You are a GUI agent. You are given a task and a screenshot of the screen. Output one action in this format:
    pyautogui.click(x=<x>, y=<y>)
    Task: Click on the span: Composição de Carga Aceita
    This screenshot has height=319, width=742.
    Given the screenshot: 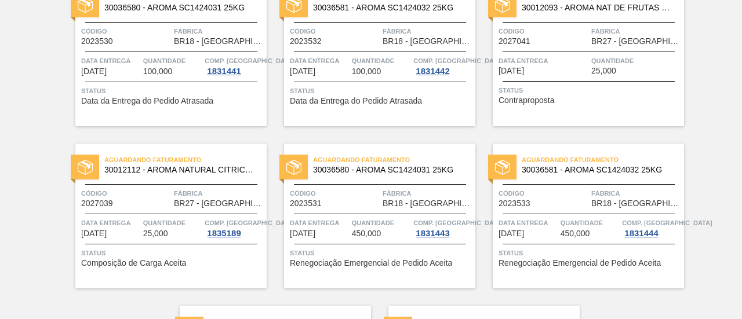 What is the action you would take?
    pyautogui.click(x=133, y=263)
    